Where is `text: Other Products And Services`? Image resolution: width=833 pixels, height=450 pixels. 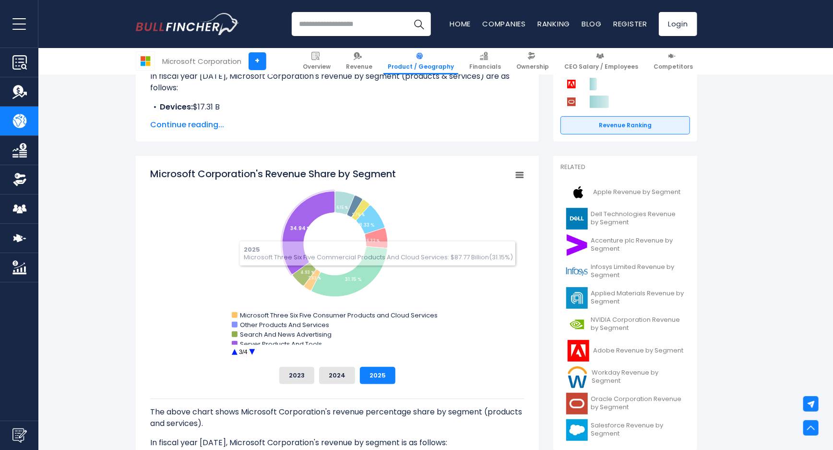 text: Other Products And Services is located at coordinates (284, 324).